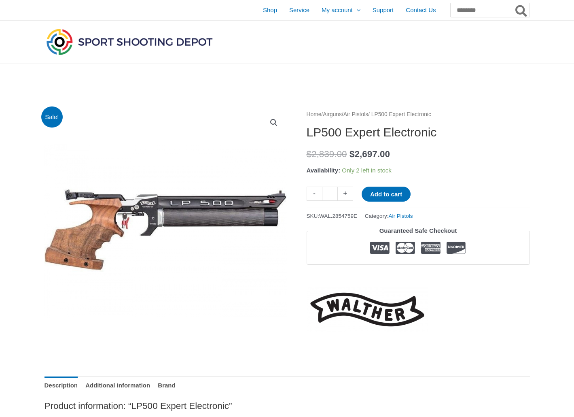 The width and height of the screenshot is (574, 417). Describe the element at coordinates (129, 42) in the screenshot. I see `img: Sport Shooting Depot` at that location.